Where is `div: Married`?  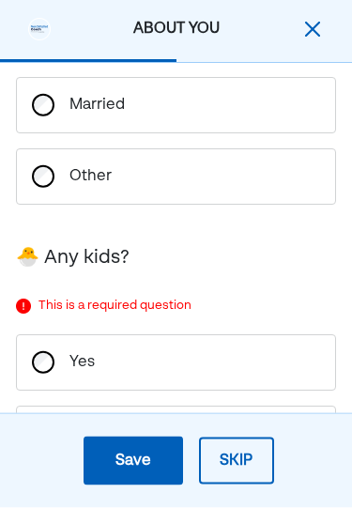
div: Married is located at coordinates (163, 106).